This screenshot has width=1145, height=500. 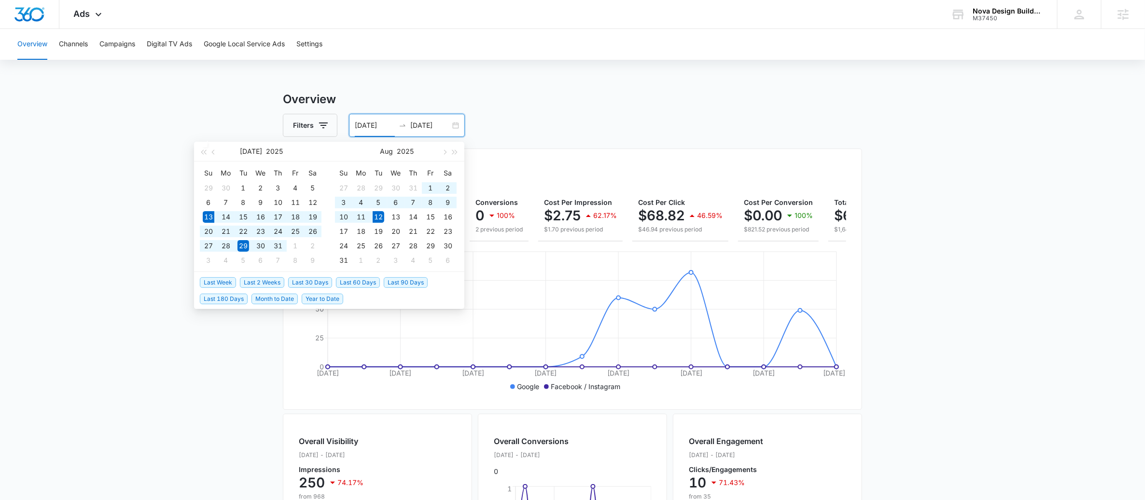 What do you see at coordinates (319, 309) in the screenshot?
I see `tspan: 50` at bounding box center [319, 309].